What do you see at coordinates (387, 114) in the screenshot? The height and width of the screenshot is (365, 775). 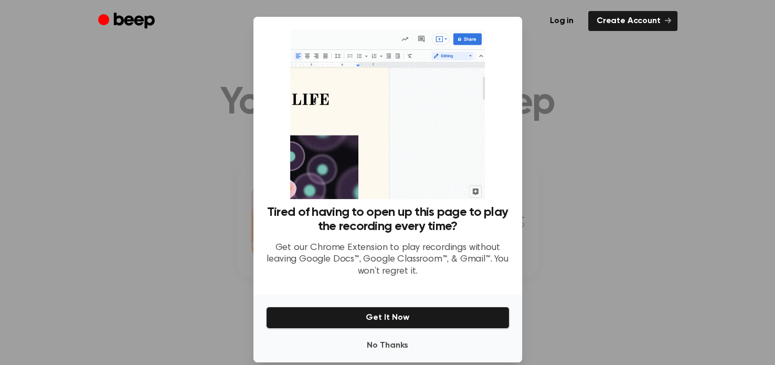 I see `img: Beep extension in action` at bounding box center [387, 114].